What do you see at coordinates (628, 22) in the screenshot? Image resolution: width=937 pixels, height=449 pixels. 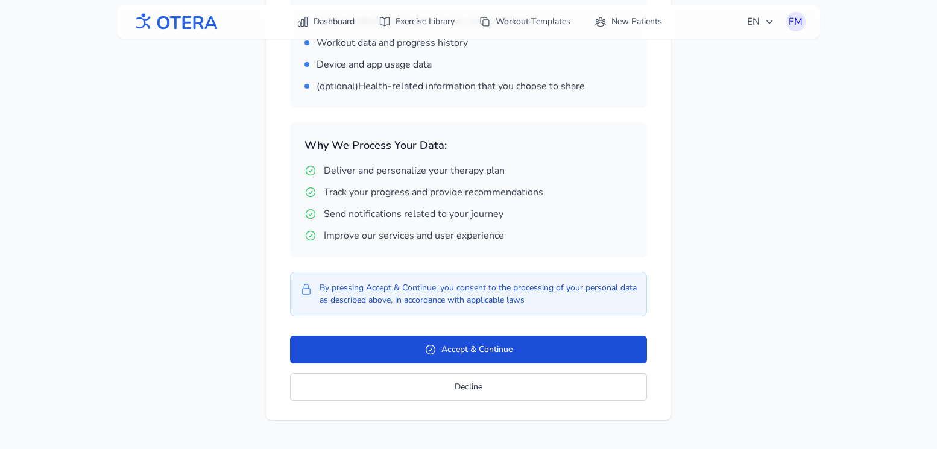 I see `a: New Patients` at bounding box center [628, 22].